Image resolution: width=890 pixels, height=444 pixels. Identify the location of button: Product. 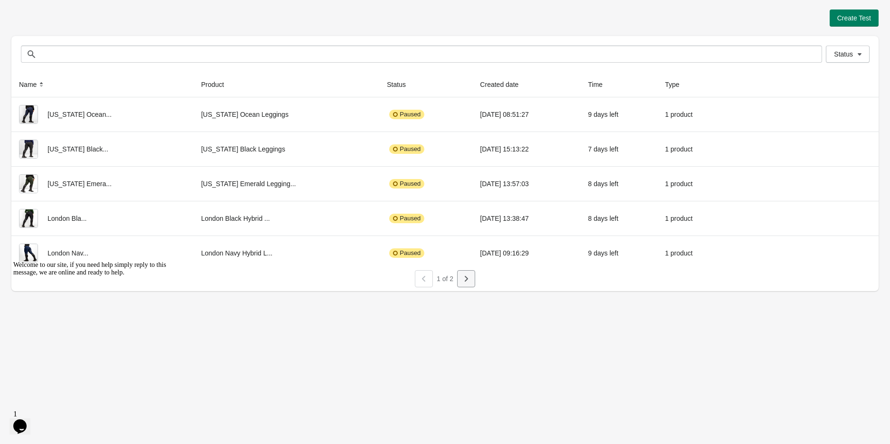
(217, 85).